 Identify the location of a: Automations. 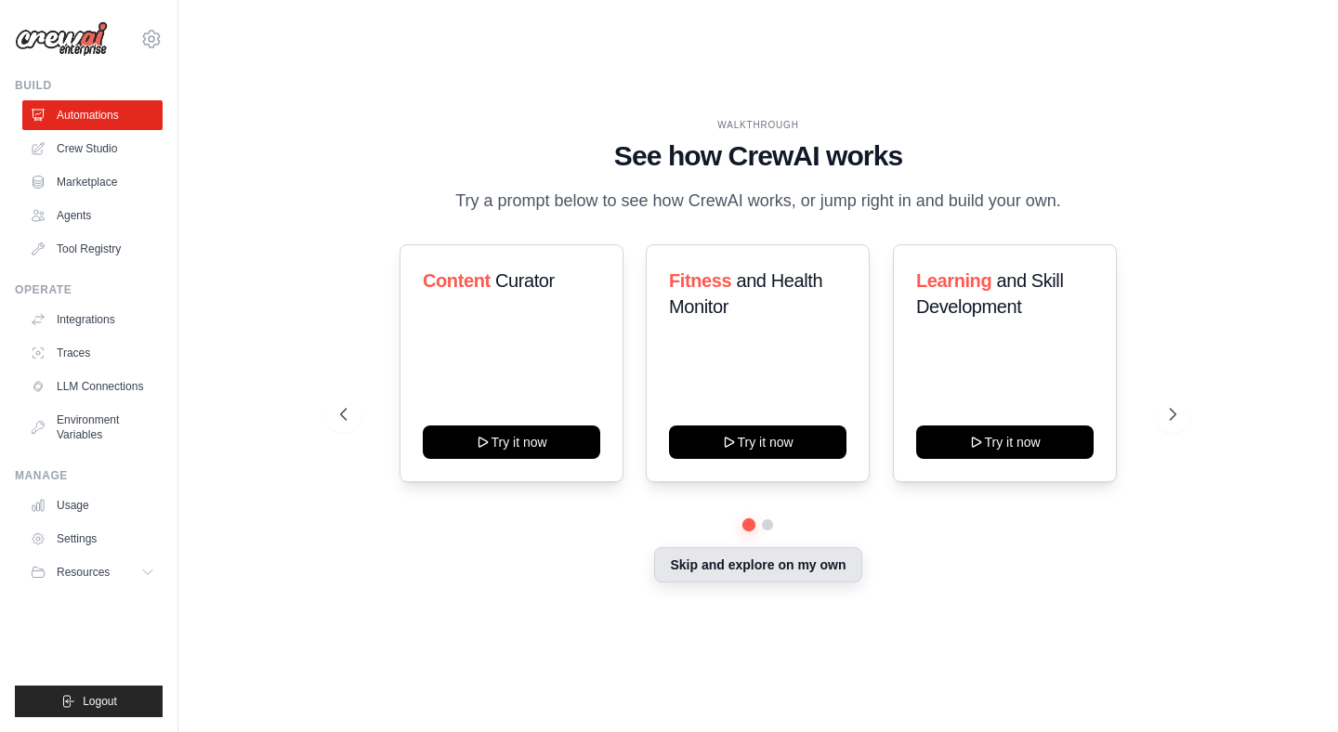
(92, 115).